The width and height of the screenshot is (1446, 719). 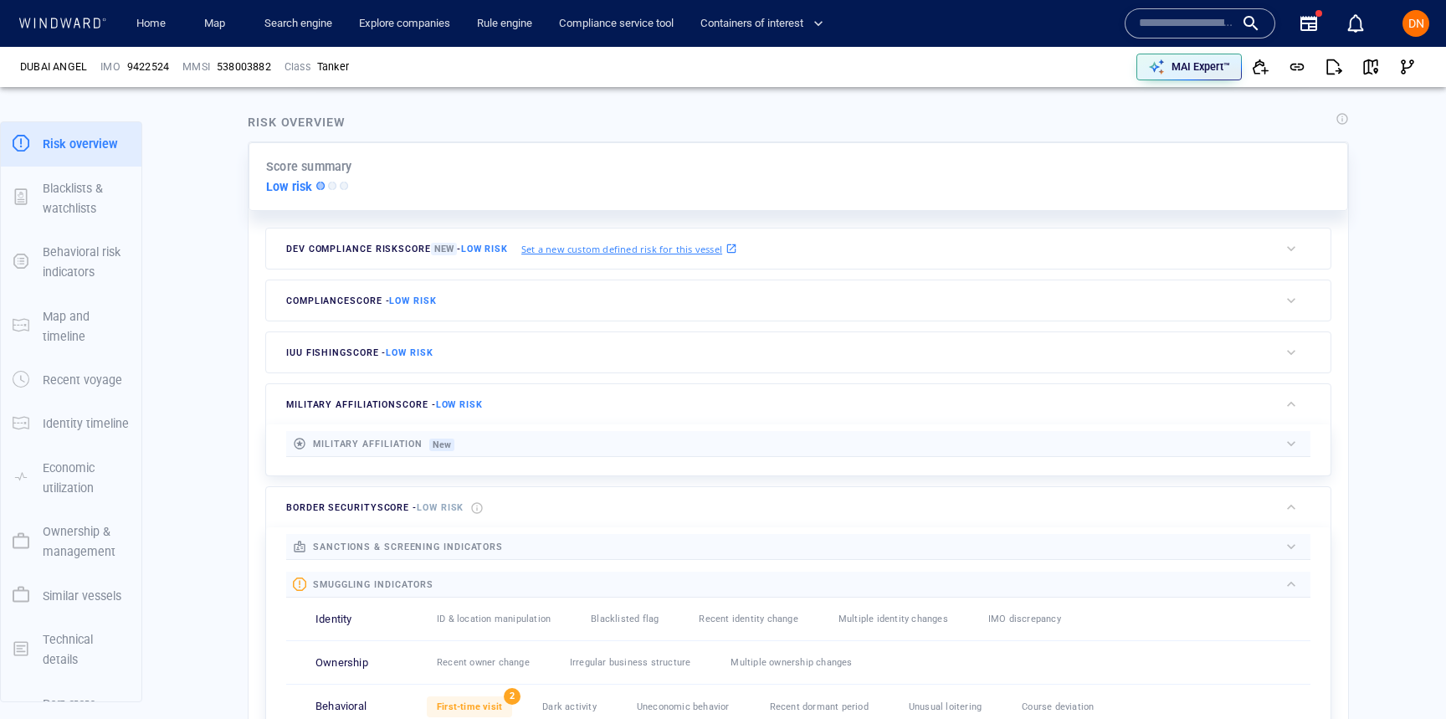 What do you see at coordinates (309, 166) in the screenshot?
I see `p: Score summary` at bounding box center [309, 166].